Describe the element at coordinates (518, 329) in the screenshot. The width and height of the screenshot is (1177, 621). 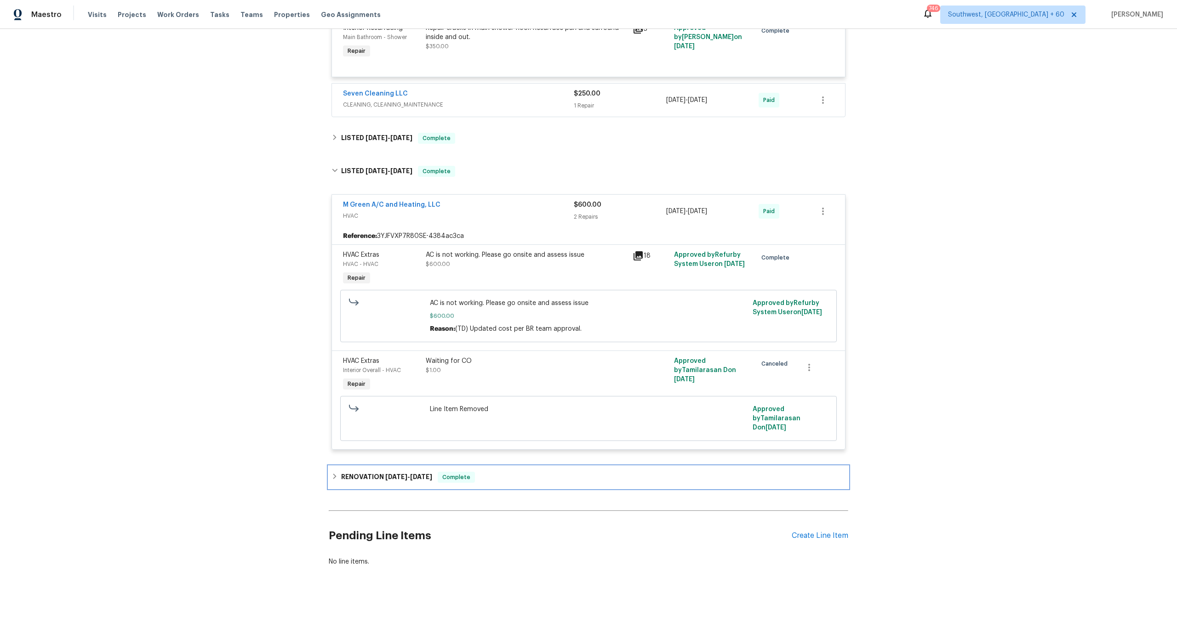
I see `span: (TD) Updated cost per BR team approval.` at that location.